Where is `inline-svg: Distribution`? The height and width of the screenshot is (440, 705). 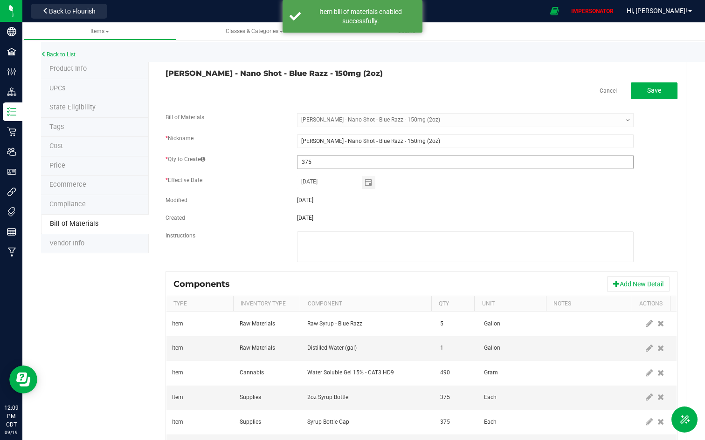 inline-svg: Distribution is located at coordinates (12, 92).